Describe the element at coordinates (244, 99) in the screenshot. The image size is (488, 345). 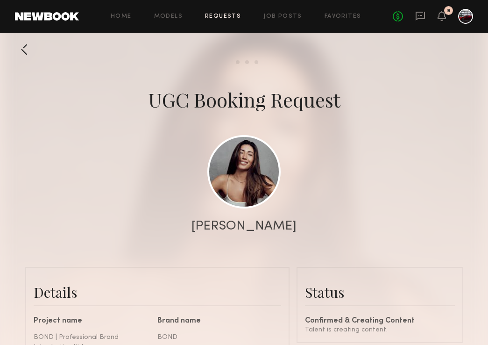
I see `div: UGC Booking Request` at that location.